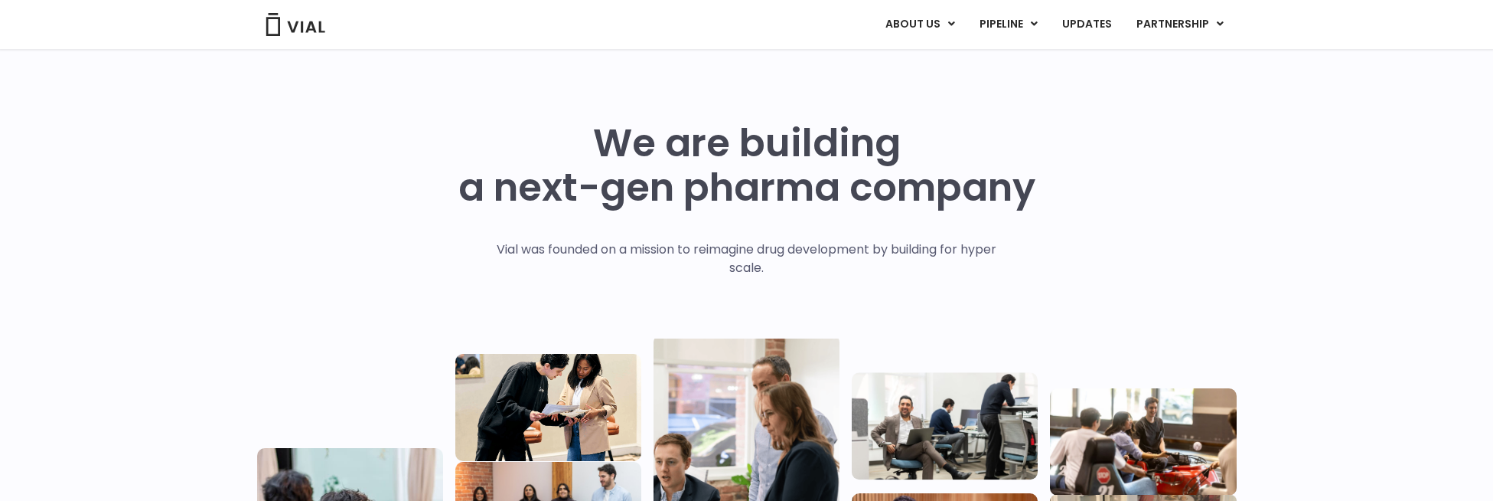 The width and height of the screenshot is (1493, 501). I want to click on a: UPDATES, so click(1087, 24).